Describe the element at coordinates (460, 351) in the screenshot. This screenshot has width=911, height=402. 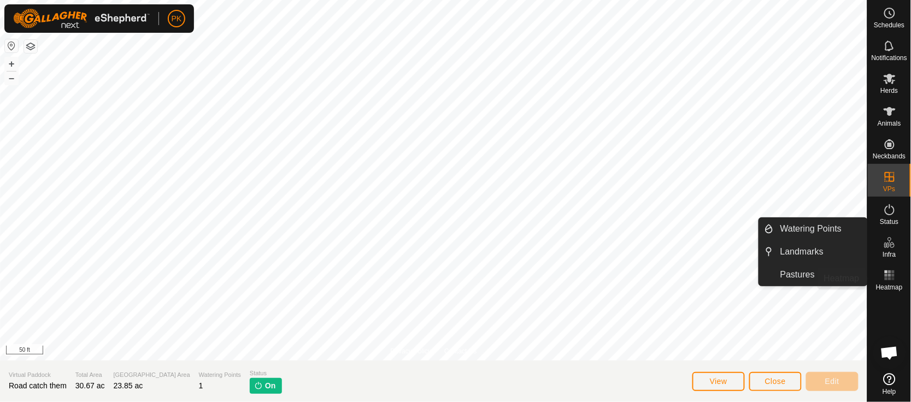
I see `a: Contact Us` at that location.